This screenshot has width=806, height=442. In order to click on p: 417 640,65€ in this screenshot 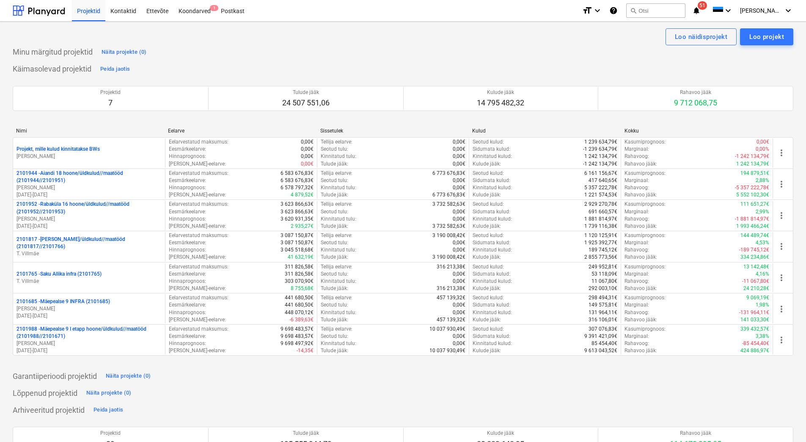, I will do `click(603, 180)`.